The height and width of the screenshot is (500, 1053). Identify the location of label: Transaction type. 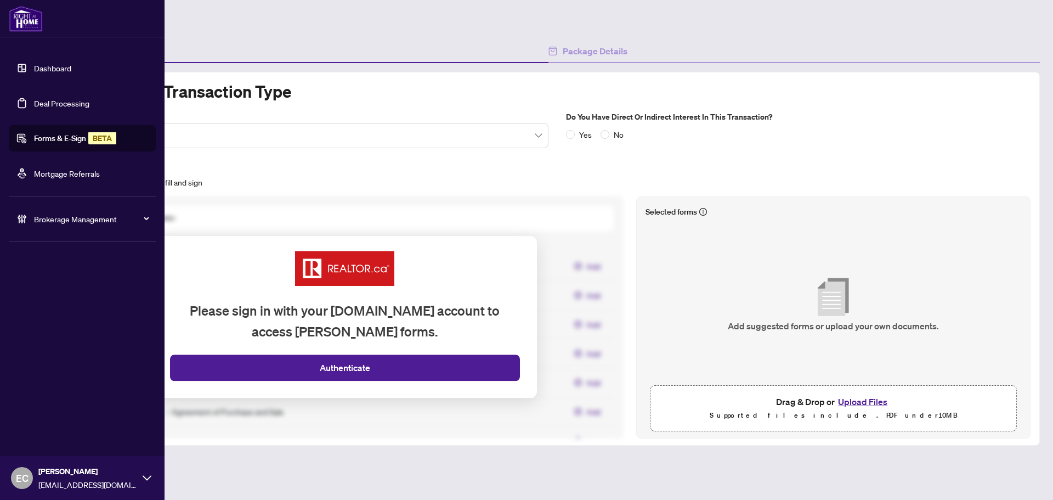
(307, 117).